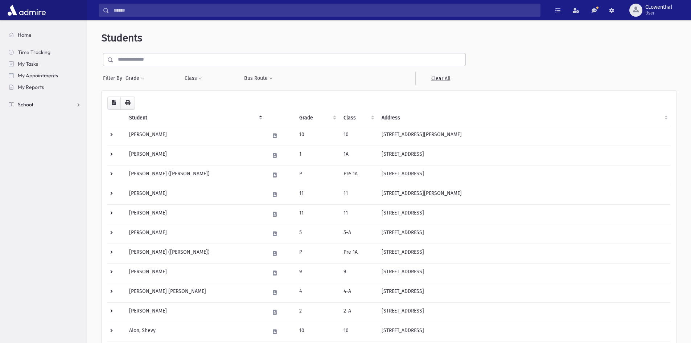  Describe the element at coordinates (317, 155) in the screenshot. I see `td: 1` at that location.